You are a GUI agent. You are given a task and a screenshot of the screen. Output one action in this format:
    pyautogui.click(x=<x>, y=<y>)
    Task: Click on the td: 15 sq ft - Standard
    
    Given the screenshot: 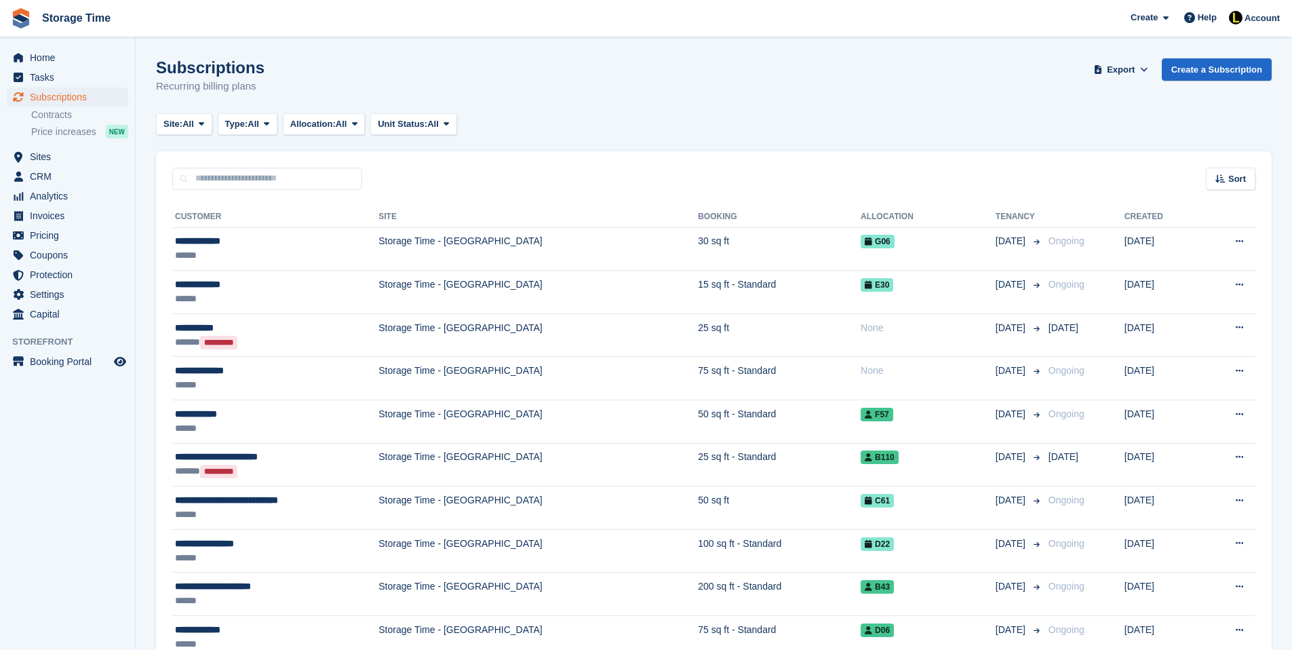 What is the action you would take?
    pyautogui.click(x=779, y=292)
    